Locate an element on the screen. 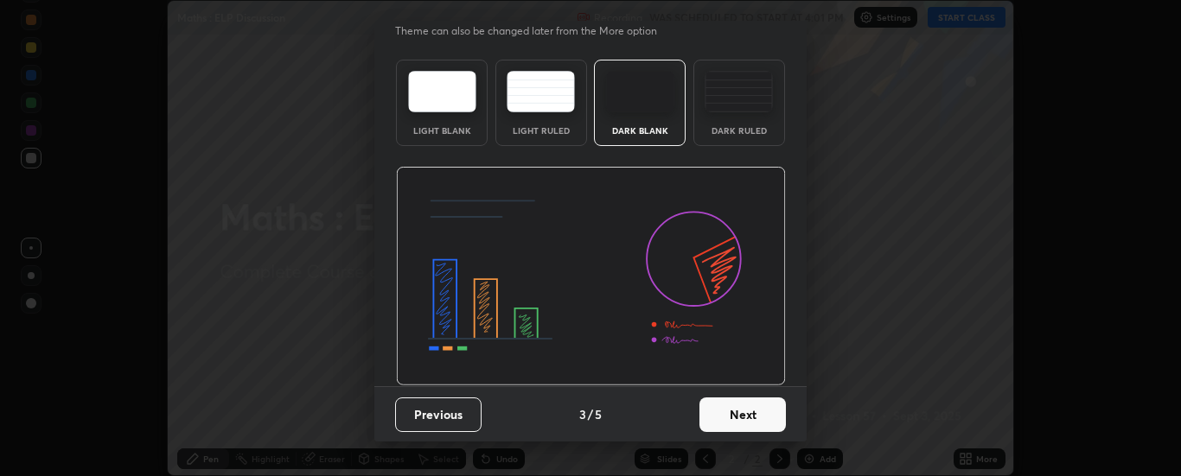 The image size is (1181, 476). div: Light Blank is located at coordinates (442, 131).